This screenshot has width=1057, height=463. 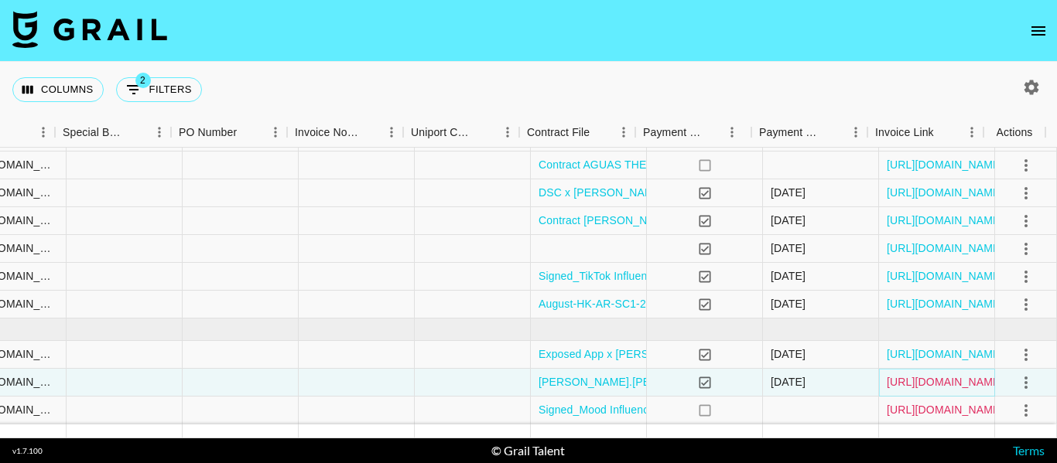 I want to click on div: 8/26/2025, so click(x=788, y=248).